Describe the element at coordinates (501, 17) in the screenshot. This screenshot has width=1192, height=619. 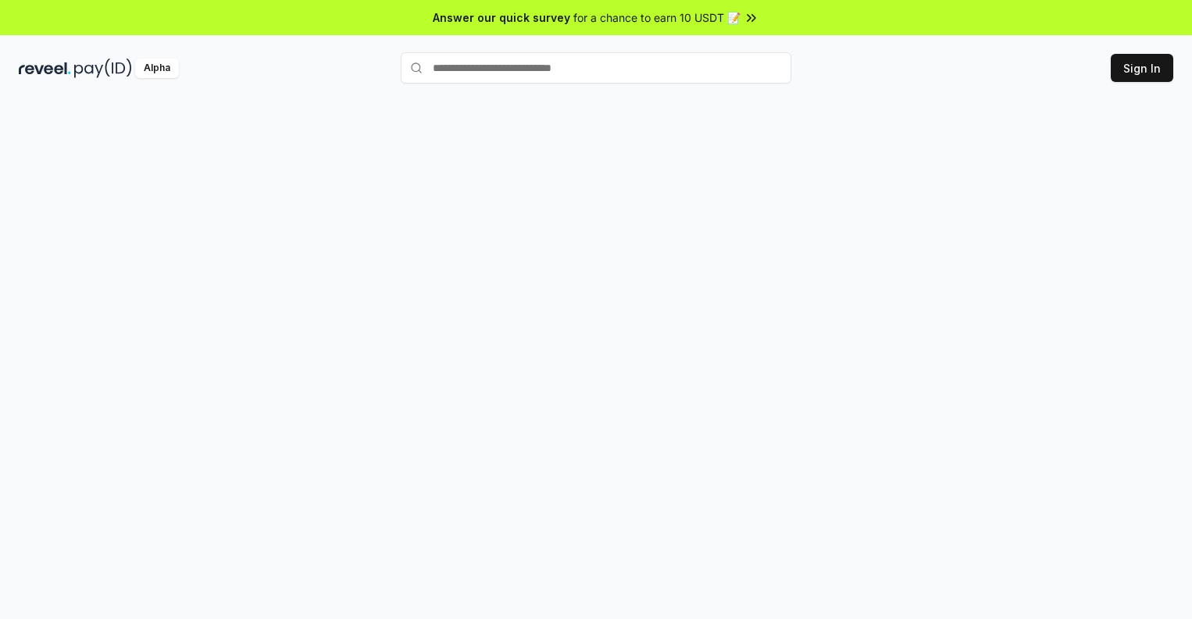
I see `span: Answer our quick survey` at that location.